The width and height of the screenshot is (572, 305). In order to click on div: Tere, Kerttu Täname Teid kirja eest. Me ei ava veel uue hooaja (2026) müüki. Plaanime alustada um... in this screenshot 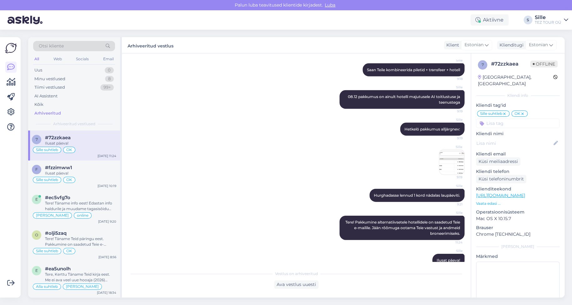, I will do `click(81, 277)`.